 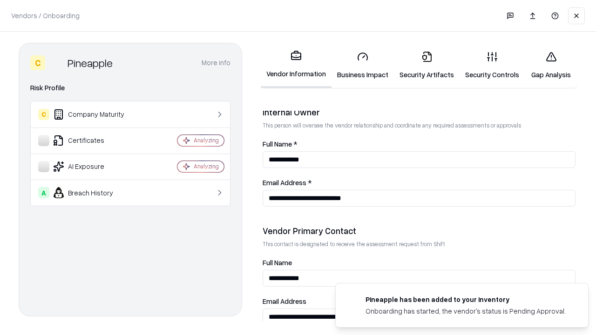 I want to click on div: Internal Owner, so click(x=419, y=112).